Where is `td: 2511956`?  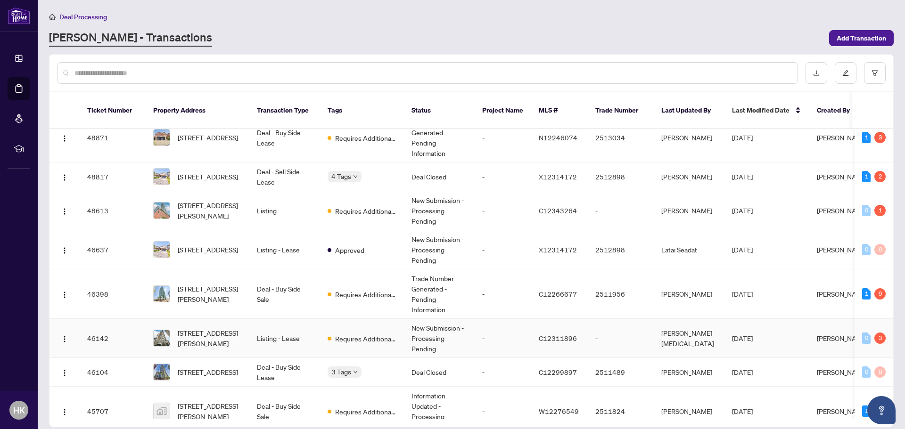
td: 2511956 is located at coordinates (620, 294).